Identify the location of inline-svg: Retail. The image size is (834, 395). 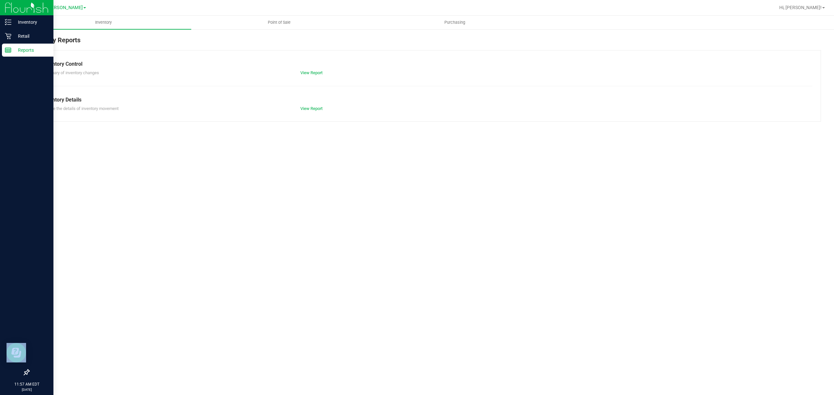
(8, 36).